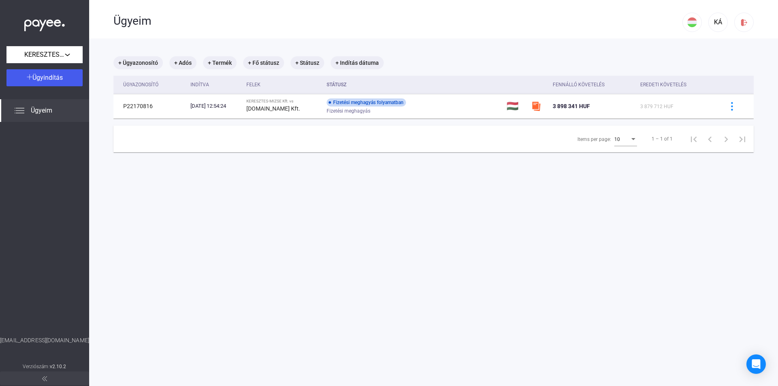  What do you see at coordinates (30, 77) in the screenshot?
I see `img: plus-white.svg` at bounding box center [30, 77].